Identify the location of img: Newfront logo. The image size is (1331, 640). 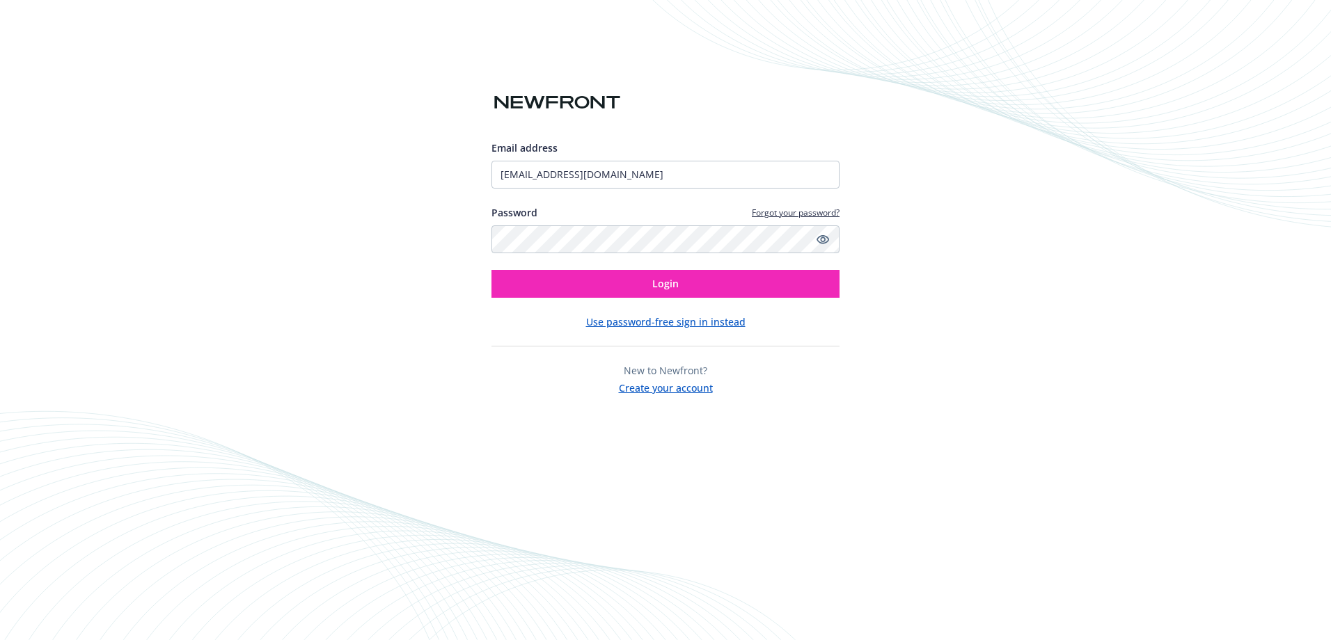
(557, 102).